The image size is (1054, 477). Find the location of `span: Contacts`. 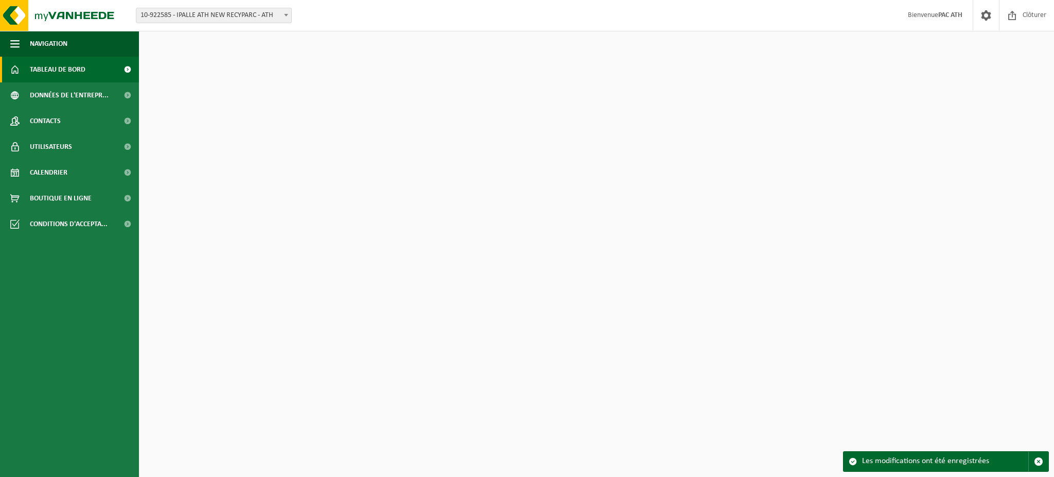

span: Contacts is located at coordinates (45, 121).